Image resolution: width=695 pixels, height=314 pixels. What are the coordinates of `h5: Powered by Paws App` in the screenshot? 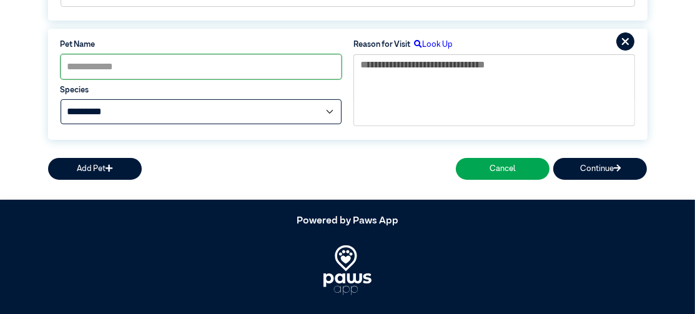 It's located at (348, 221).